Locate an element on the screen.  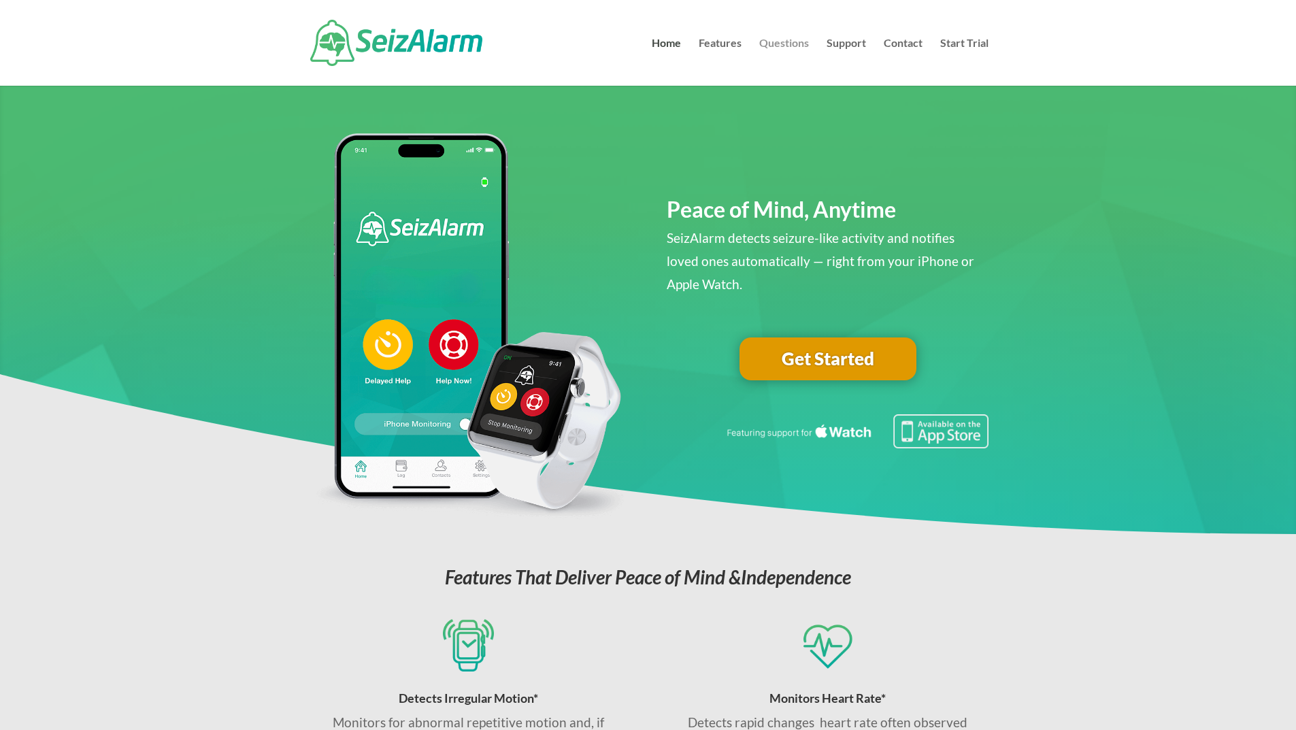
a: Home is located at coordinates (666, 62).